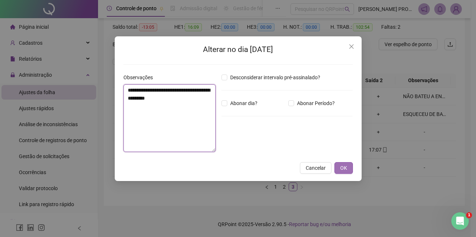  Describe the element at coordinates (244, 103) in the screenshot. I see `span: Abonar dia?` at that location.